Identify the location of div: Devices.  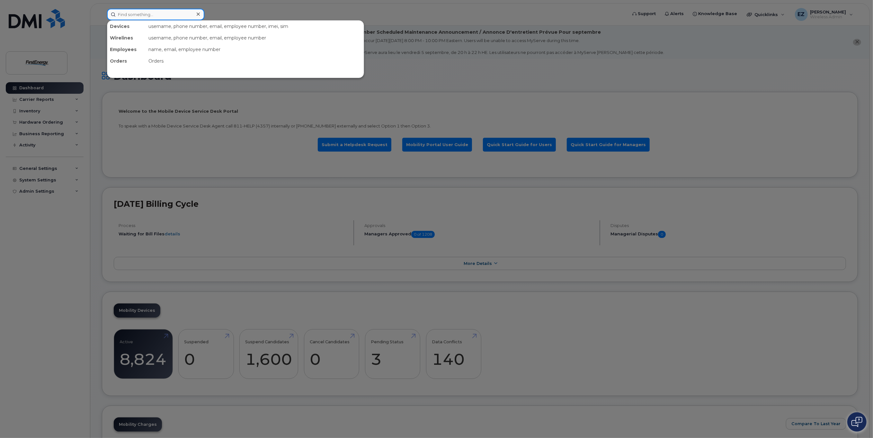
(127, 26).